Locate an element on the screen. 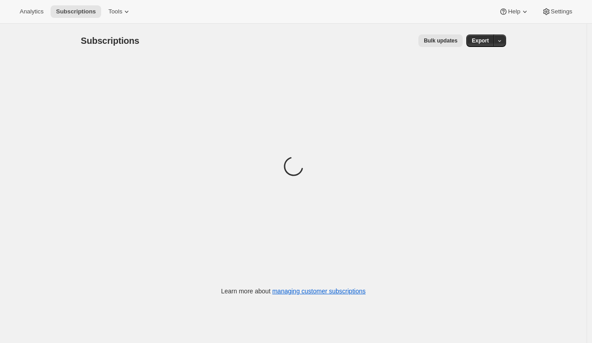 This screenshot has height=343, width=592. span: Help is located at coordinates (513, 12).